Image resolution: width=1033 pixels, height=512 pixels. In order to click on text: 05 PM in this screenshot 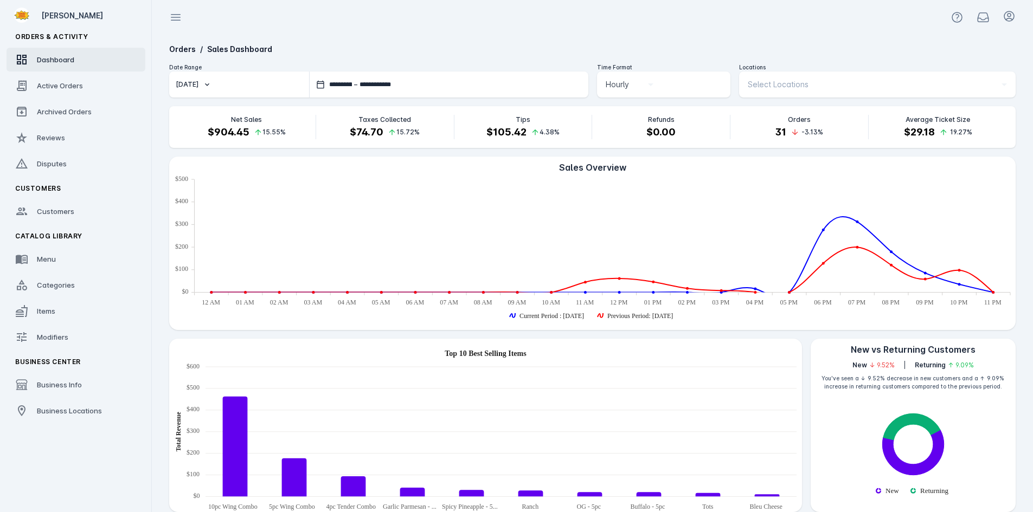, I will do `click(789, 303)`.